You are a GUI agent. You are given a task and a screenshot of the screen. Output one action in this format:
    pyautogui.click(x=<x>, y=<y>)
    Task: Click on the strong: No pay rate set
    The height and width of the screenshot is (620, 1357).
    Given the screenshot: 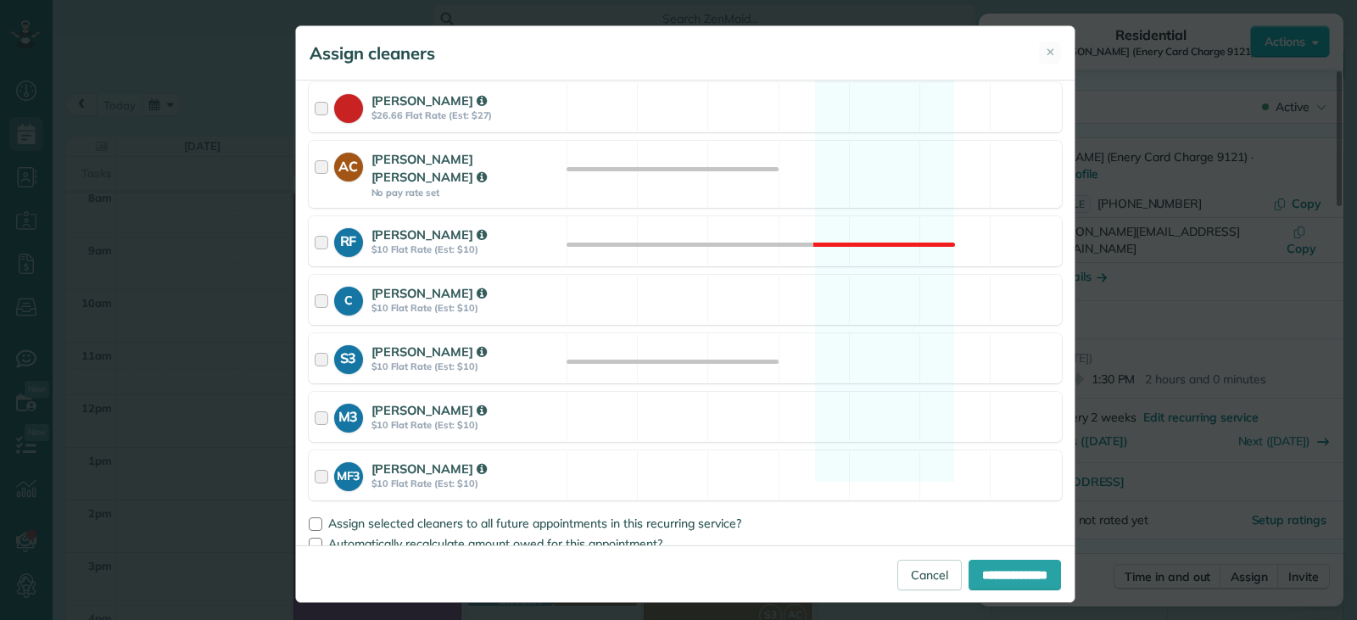 What is the action you would take?
    pyautogui.click(x=466, y=192)
    